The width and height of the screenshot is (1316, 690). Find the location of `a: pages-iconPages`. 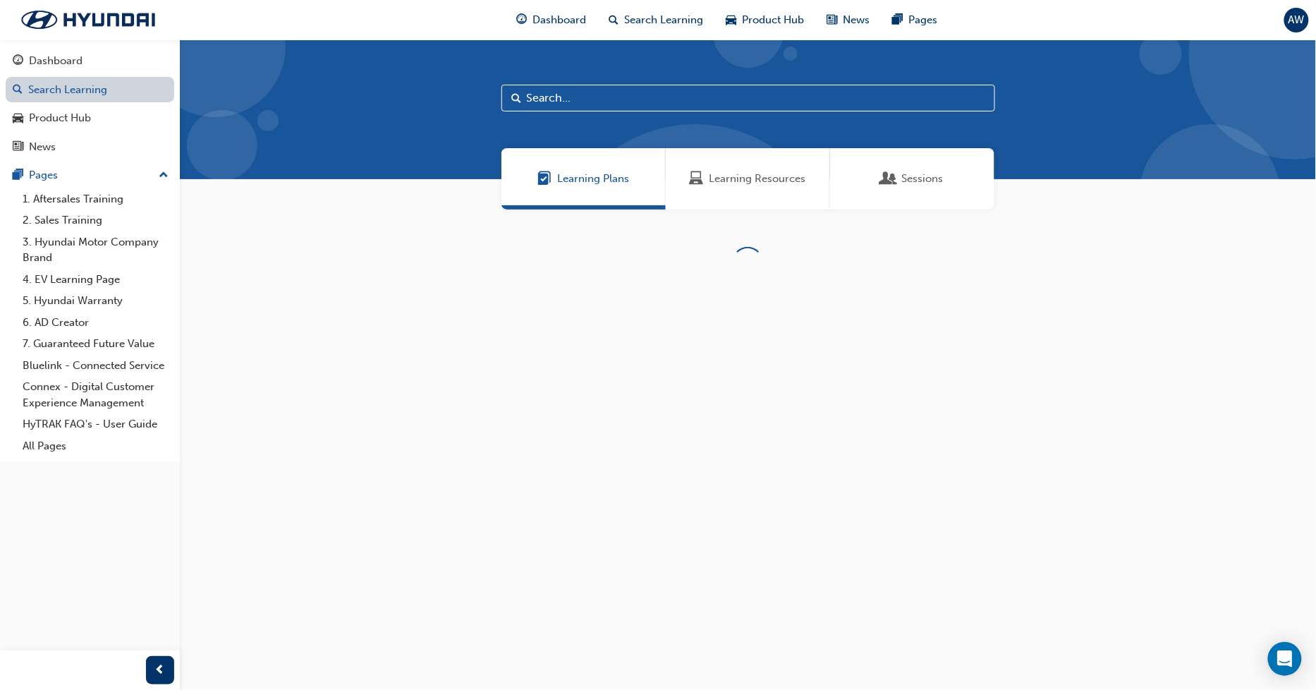

a: pages-iconPages is located at coordinates (915, 20).